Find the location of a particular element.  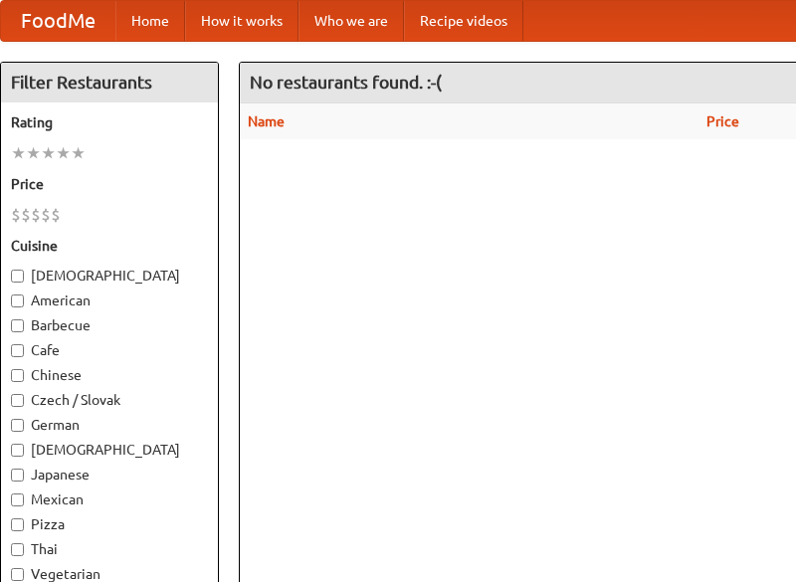

ng-pluralize: No restaurants found. :-( is located at coordinates (345, 82).